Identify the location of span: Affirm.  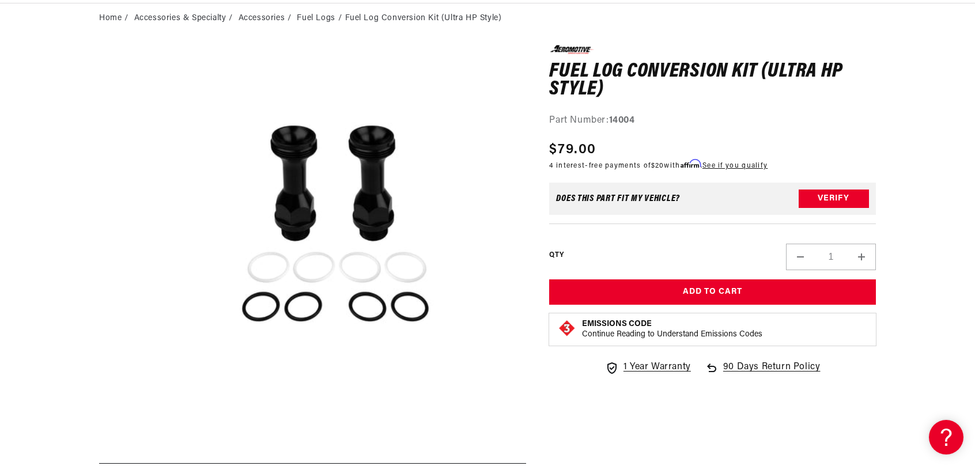
(691, 164).